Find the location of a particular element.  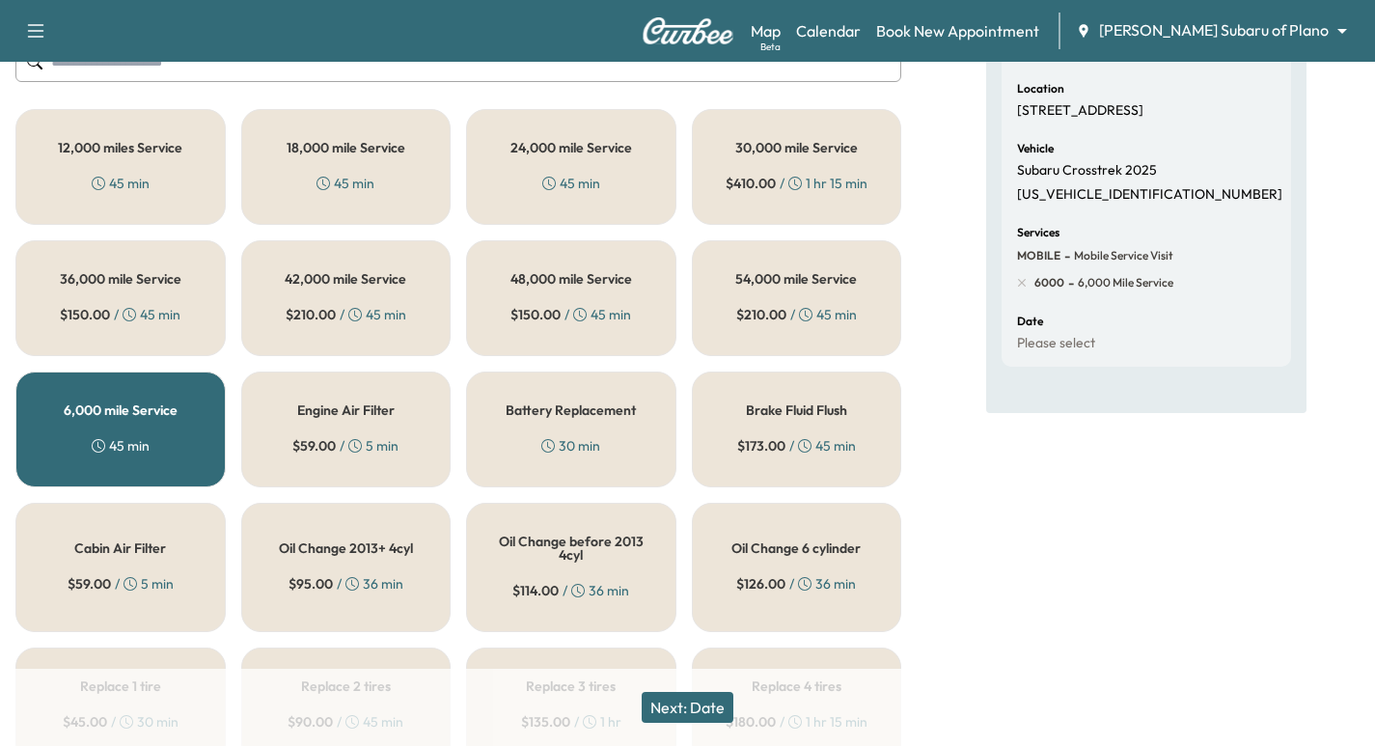

div: / 1 hr 15 min is located at coordinates (796, 183).